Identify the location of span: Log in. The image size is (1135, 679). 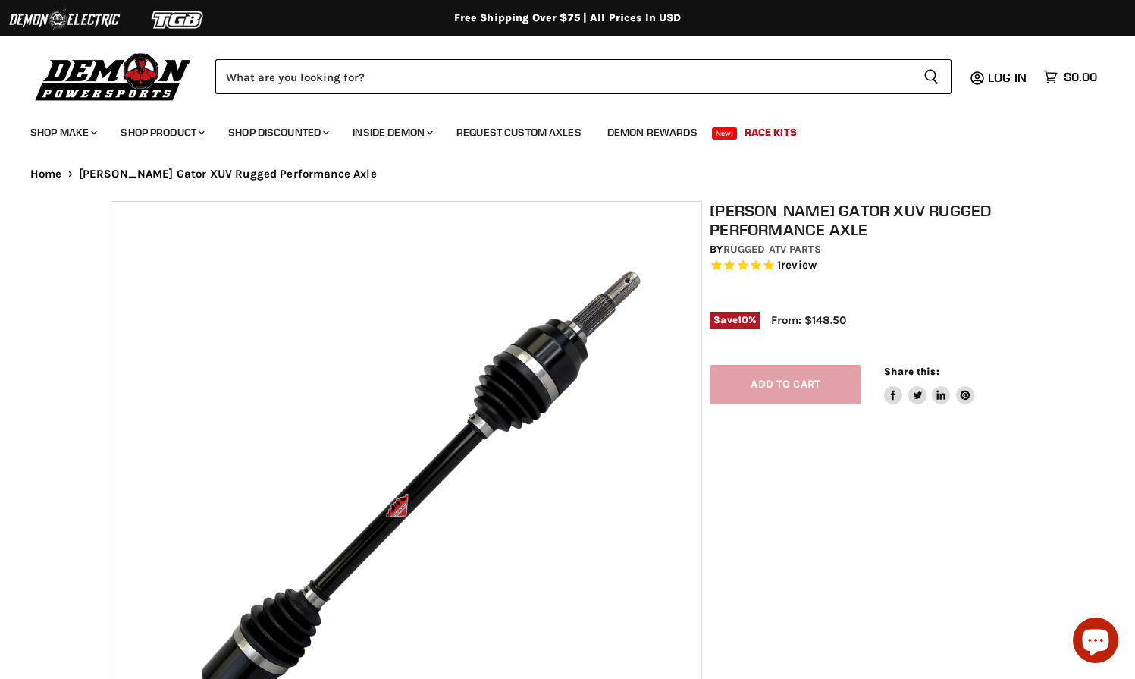
(1007, 77).